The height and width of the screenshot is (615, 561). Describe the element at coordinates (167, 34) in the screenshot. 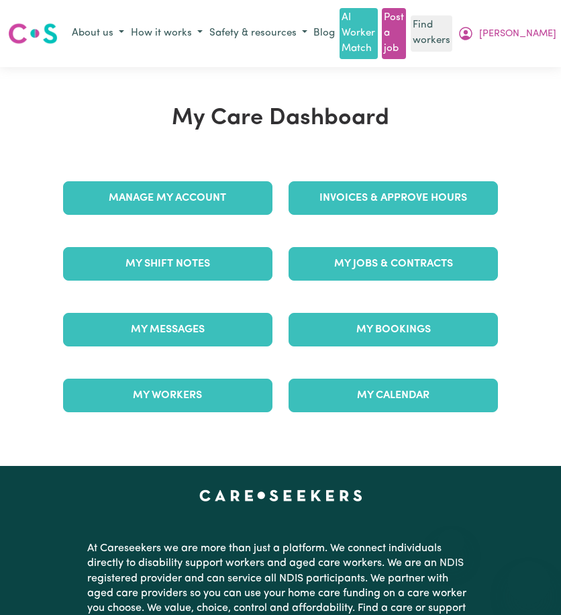

I see `button: How it works` at that location.